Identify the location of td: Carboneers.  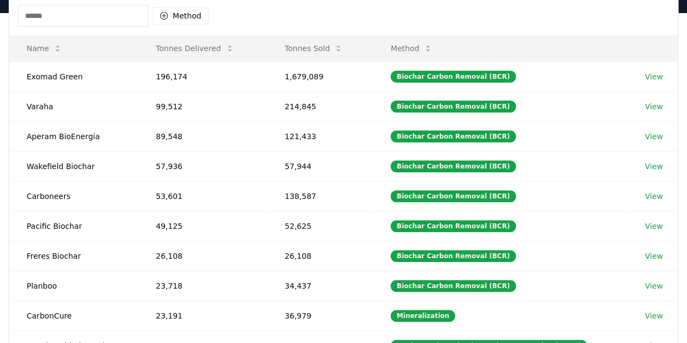
(74, 196).